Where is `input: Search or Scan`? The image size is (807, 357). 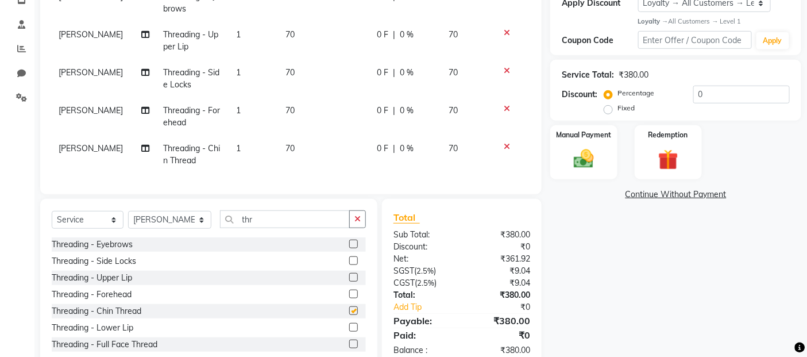
input: Search or Scan is located at coordinates (285, 219).